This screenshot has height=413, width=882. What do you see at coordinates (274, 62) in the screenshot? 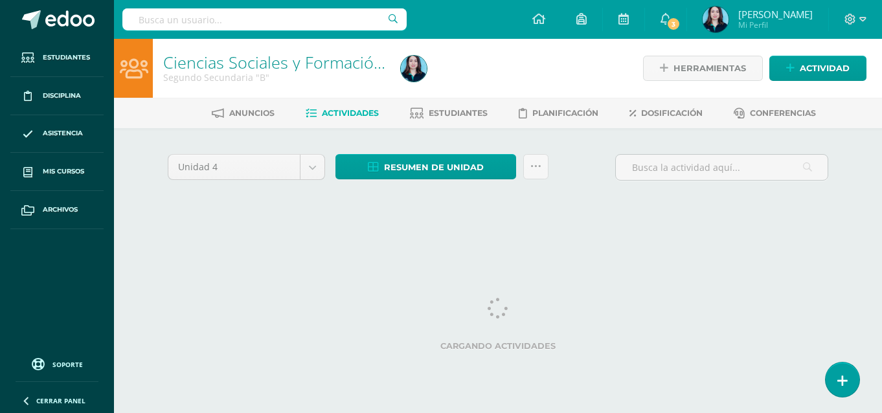
I see `h1: Ciencias Sociales y Formación Ciudadana` at bounding box center [274, 62].